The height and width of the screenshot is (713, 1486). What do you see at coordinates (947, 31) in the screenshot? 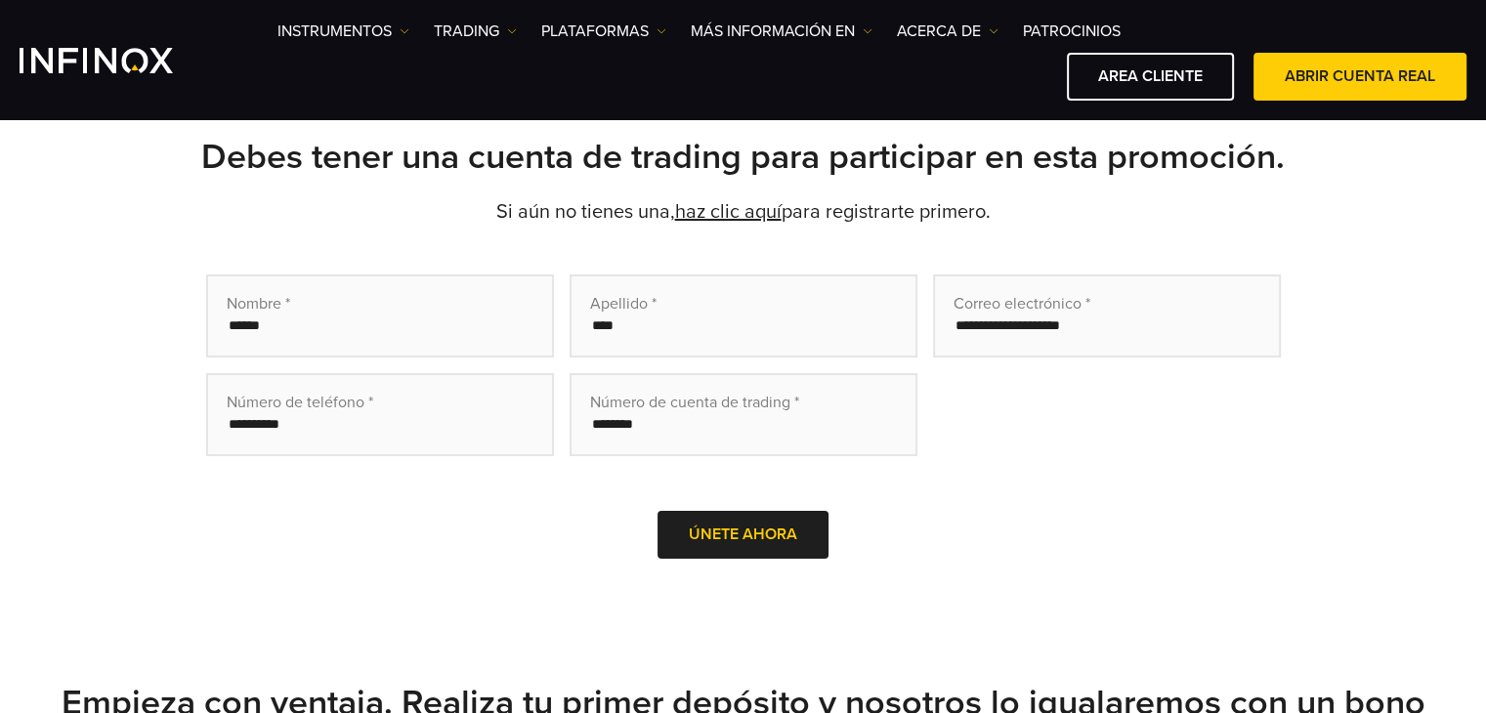
I see `a: ACERCA DE` at bounding box center [947, 31].